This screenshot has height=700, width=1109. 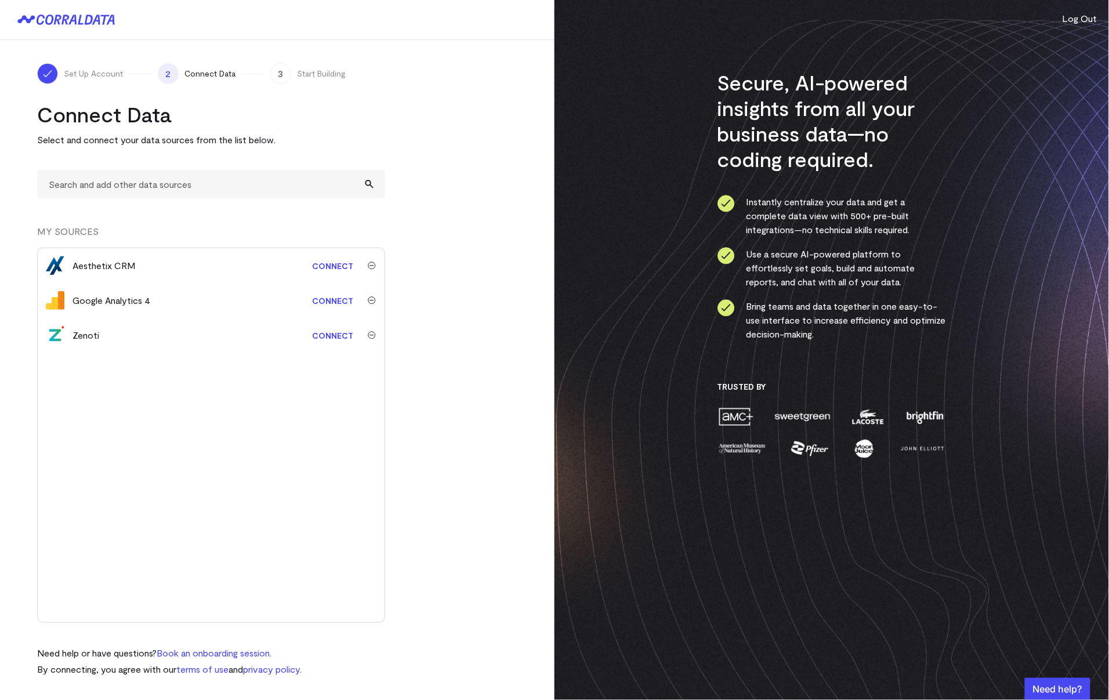 I want to click on span: Set Up Account, so click(x=93, y=74).